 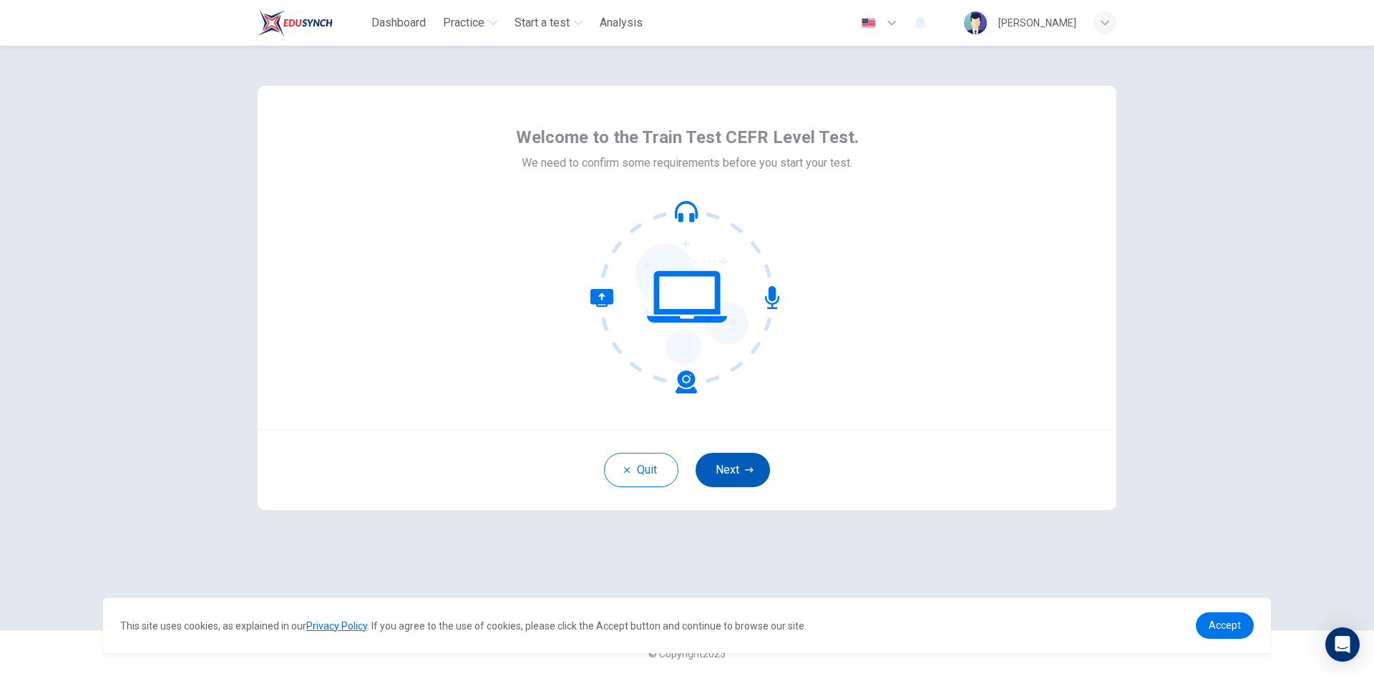 What do you see at coordinates (464, 23) in the screenshot?
I see `span: Practice` at bounding box center [464, 23].